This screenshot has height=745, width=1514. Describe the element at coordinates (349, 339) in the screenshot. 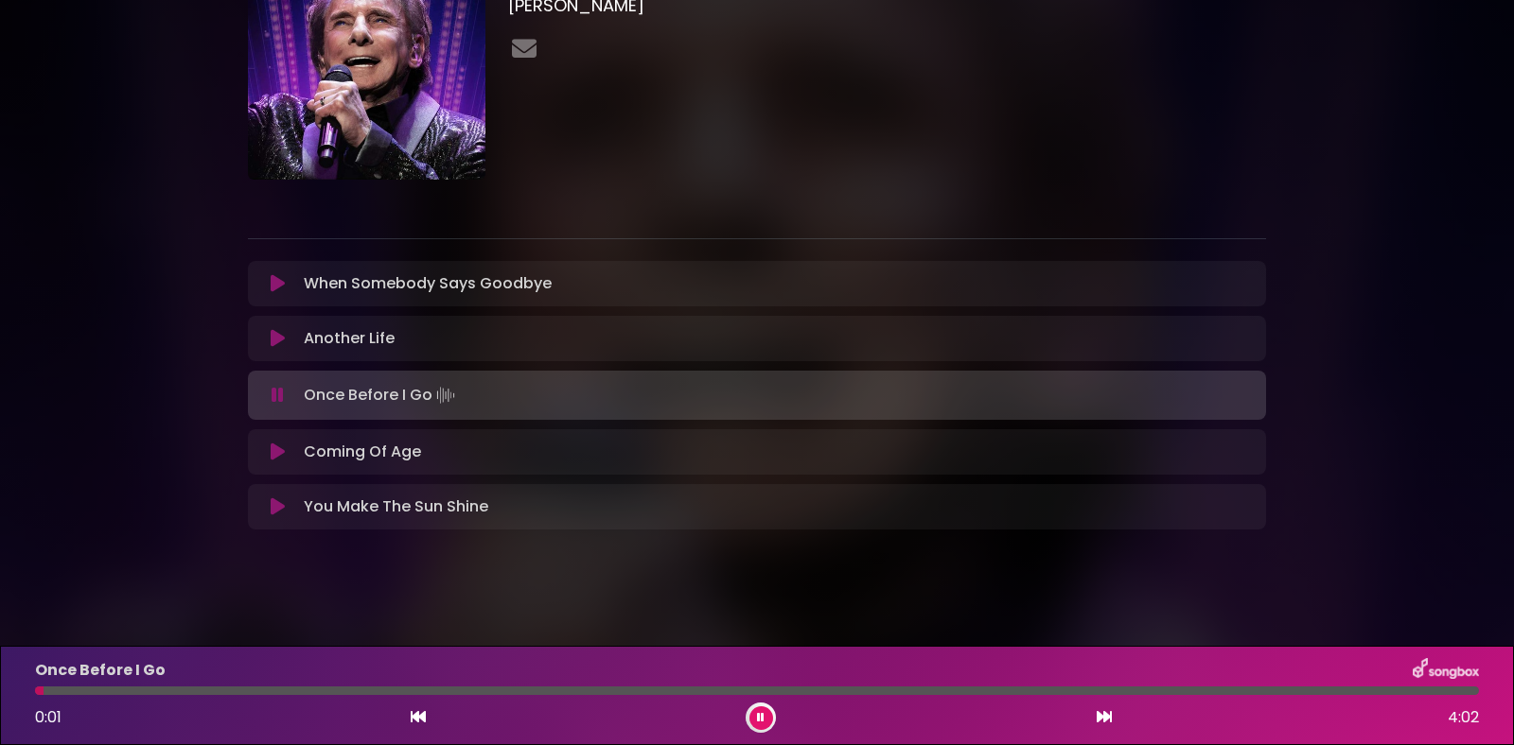

I see `p: Another Life` at that location.